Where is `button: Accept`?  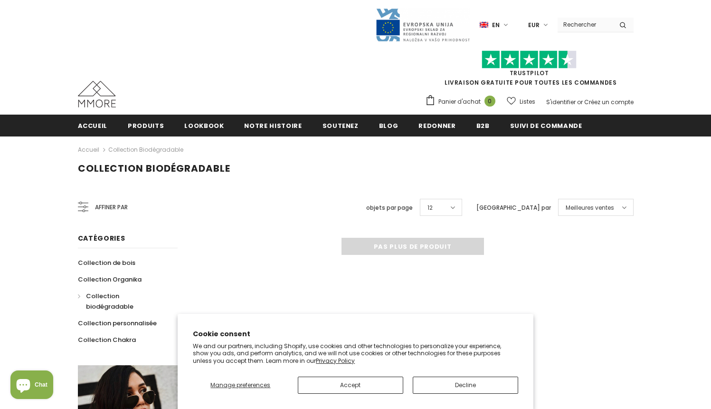
button: Accept is located at coordinates (351, 385).